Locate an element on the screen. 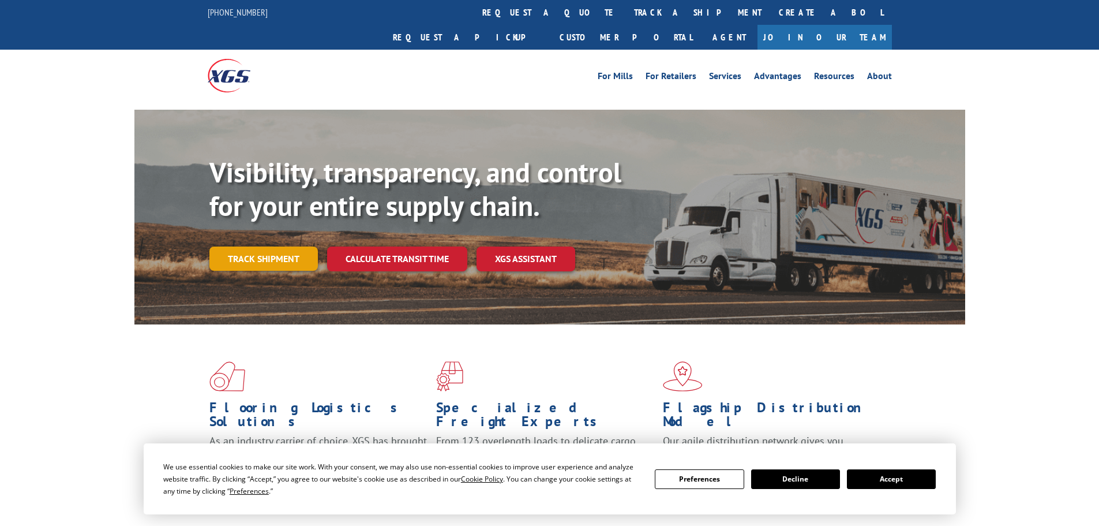 This screenshot has height=526, width=1099. span: Preferences is located at coordinates (249, 490).